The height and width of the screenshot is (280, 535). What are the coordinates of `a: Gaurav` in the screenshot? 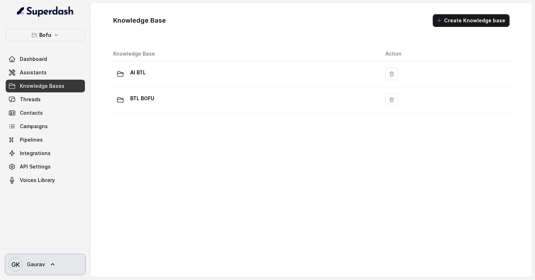 It's located at (45, 264).